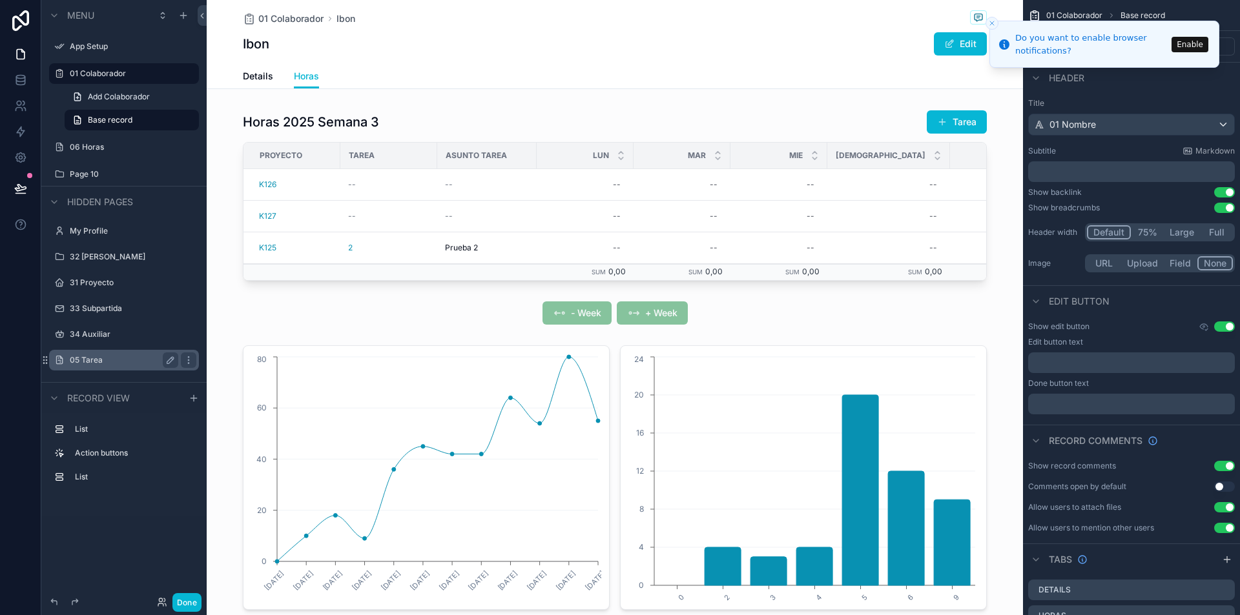 The height and width of the screenshot is (615, 1240). Describe the element at coordinates (1147, 232) in the screenshot. I see `button: 75%` at that location.